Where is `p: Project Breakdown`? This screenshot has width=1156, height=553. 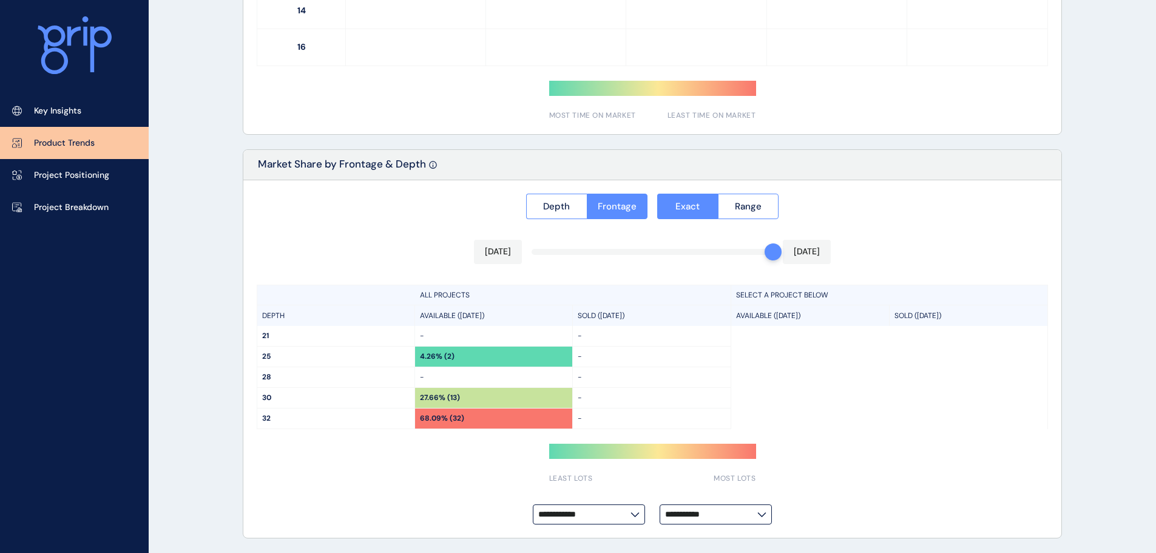 p: Project Breakdown is located at coordinates (71, 208).